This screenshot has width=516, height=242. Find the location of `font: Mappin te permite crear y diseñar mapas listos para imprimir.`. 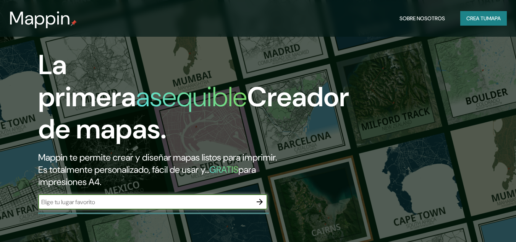

font: Mappin te permite crear y diseñar mapas listos para imprimir. is located at coordinates (157, 157).